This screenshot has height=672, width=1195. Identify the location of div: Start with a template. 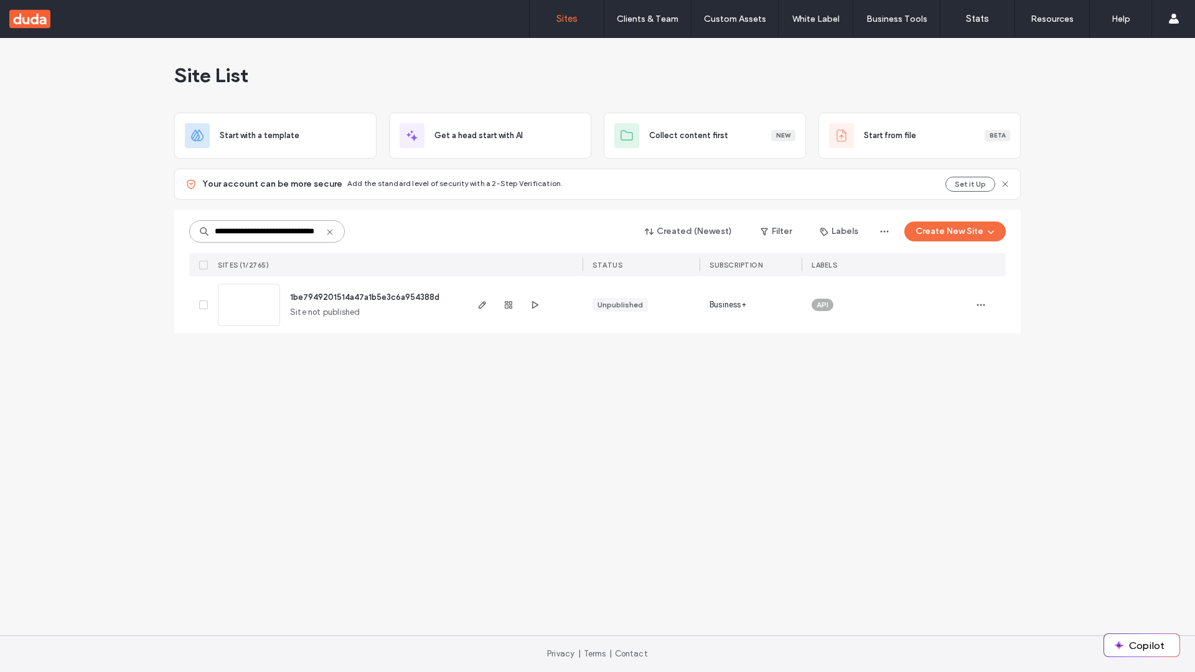
(275, 136).